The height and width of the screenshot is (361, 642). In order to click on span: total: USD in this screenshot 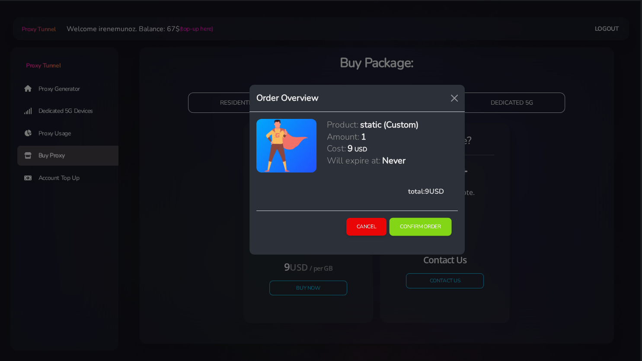, I will do `click(426, 192)`.